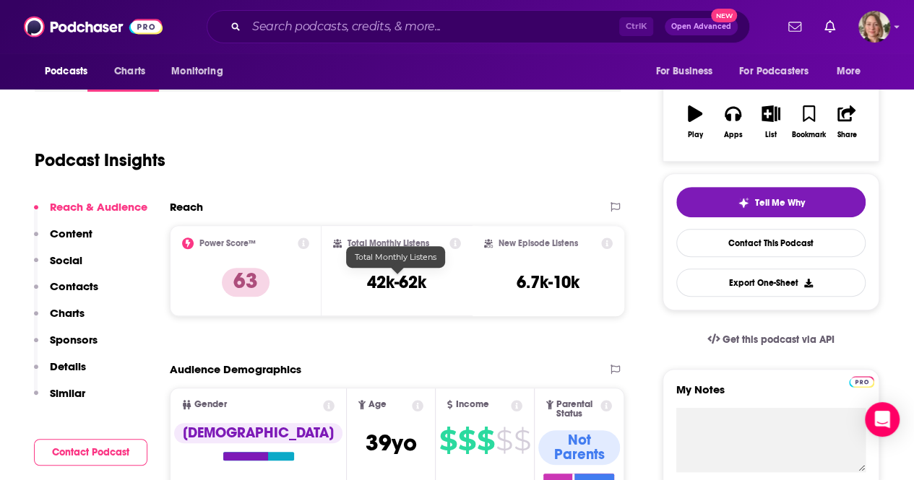  I want to click on a: Get this podcast via API, so click(771, 339).